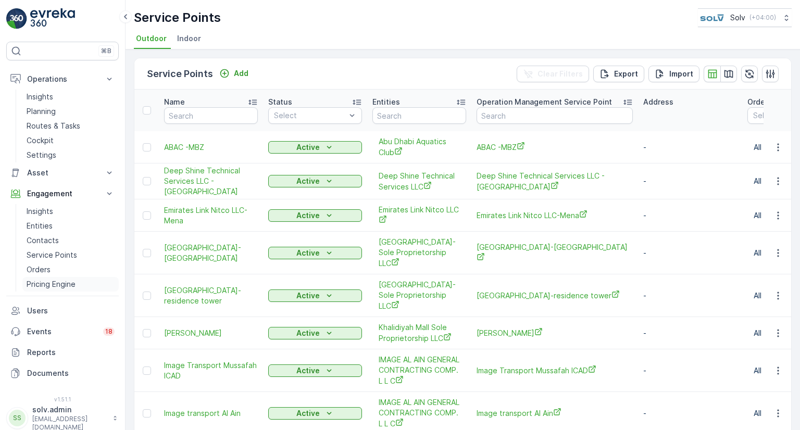 The image size is (800, 430). I want to click on img: SOLV-Logo.jpg, so click(712, 18).